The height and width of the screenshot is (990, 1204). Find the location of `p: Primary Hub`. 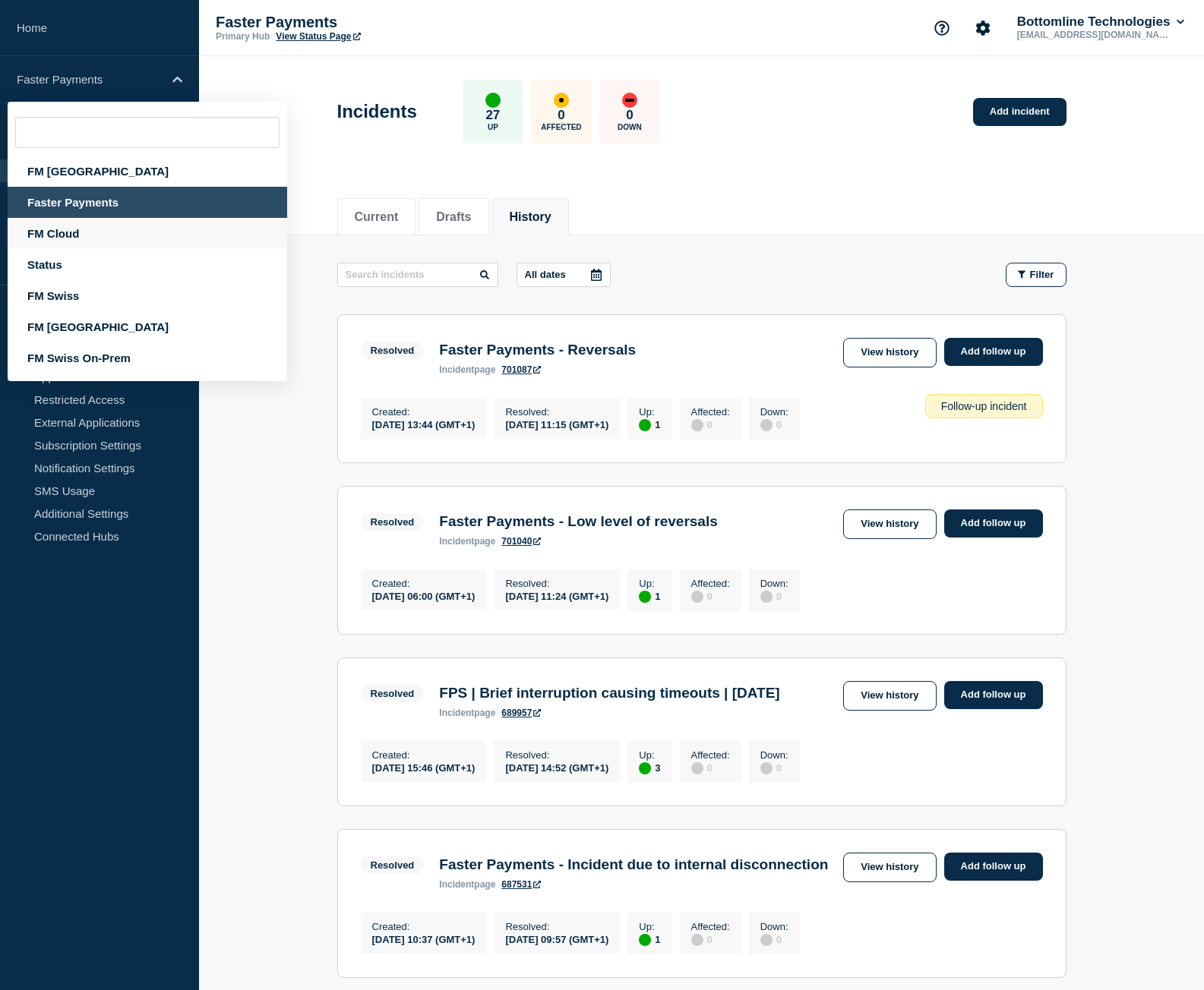

p: Primary Hub is located at coordinates (242, 36).